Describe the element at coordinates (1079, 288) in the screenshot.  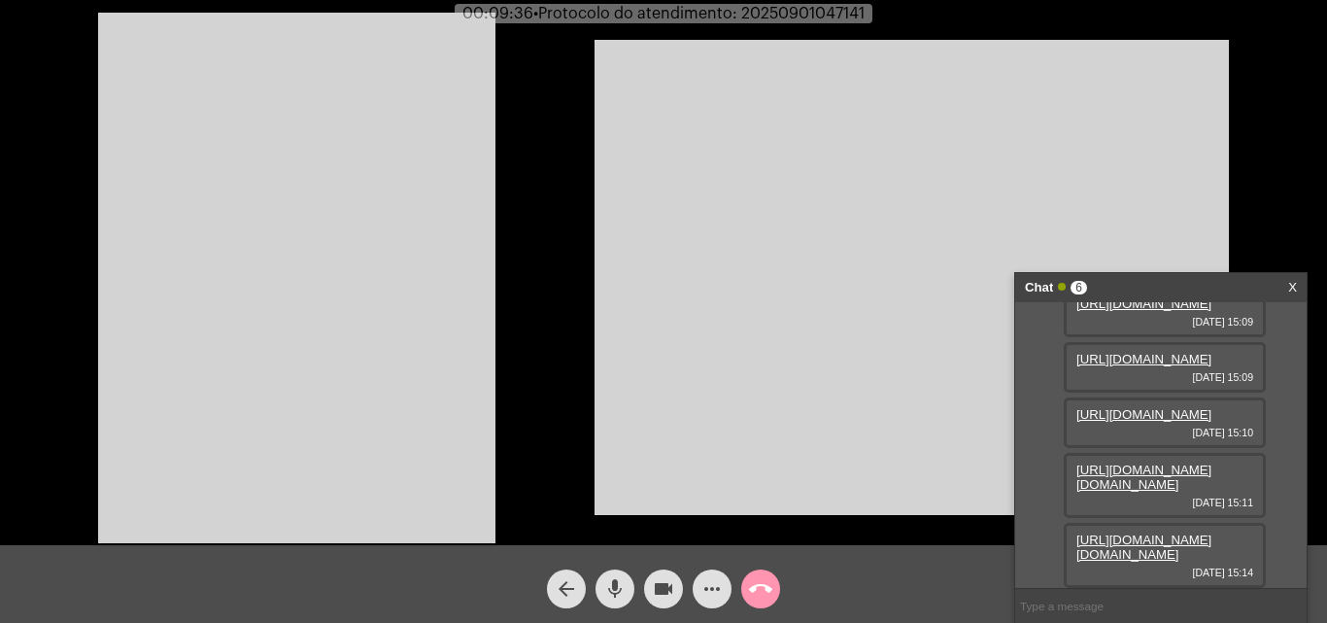
I see `span: 6` at that location.